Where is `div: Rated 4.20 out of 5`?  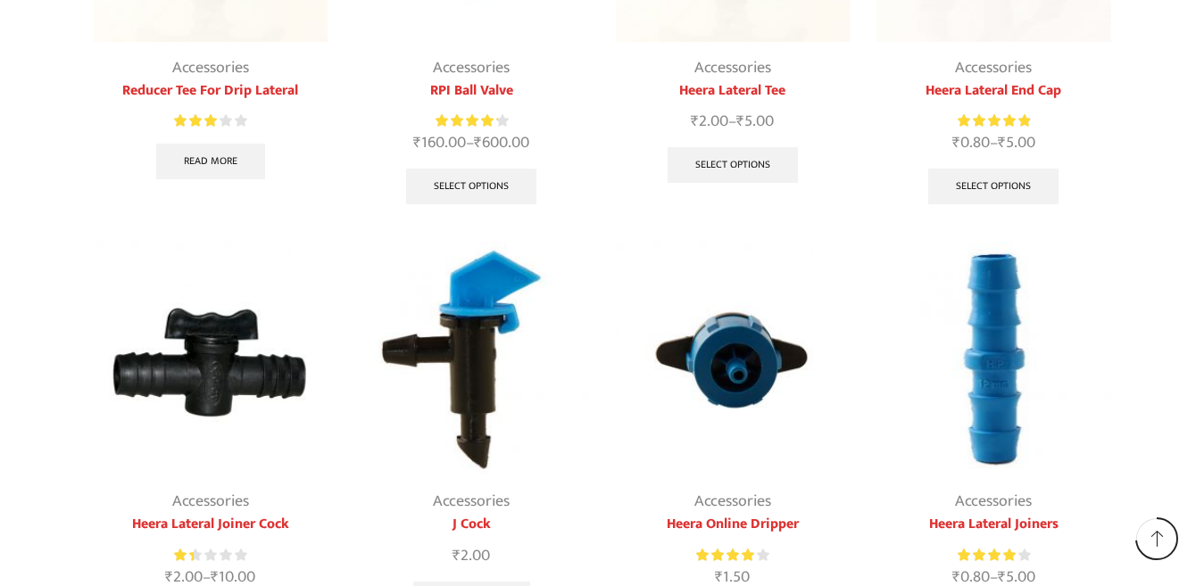
div: Rated 4.20 out of 5 is located at coordinates (732, 555).